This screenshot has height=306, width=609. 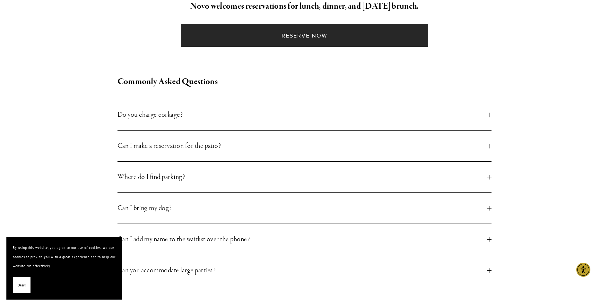 What do you see at coordinates (304, 35) in the screenshot?
I see `a: Reserve Now` at bounding box center [304, 35].